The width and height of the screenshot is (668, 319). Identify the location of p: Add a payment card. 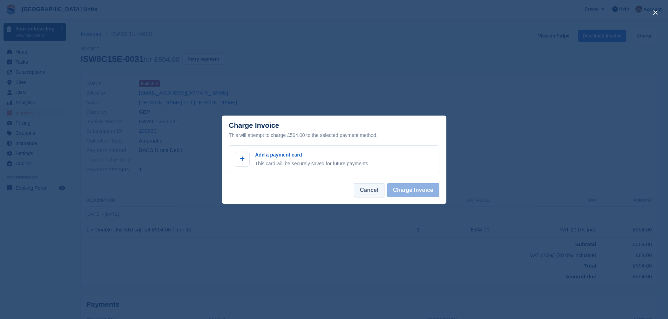
(312, 155).